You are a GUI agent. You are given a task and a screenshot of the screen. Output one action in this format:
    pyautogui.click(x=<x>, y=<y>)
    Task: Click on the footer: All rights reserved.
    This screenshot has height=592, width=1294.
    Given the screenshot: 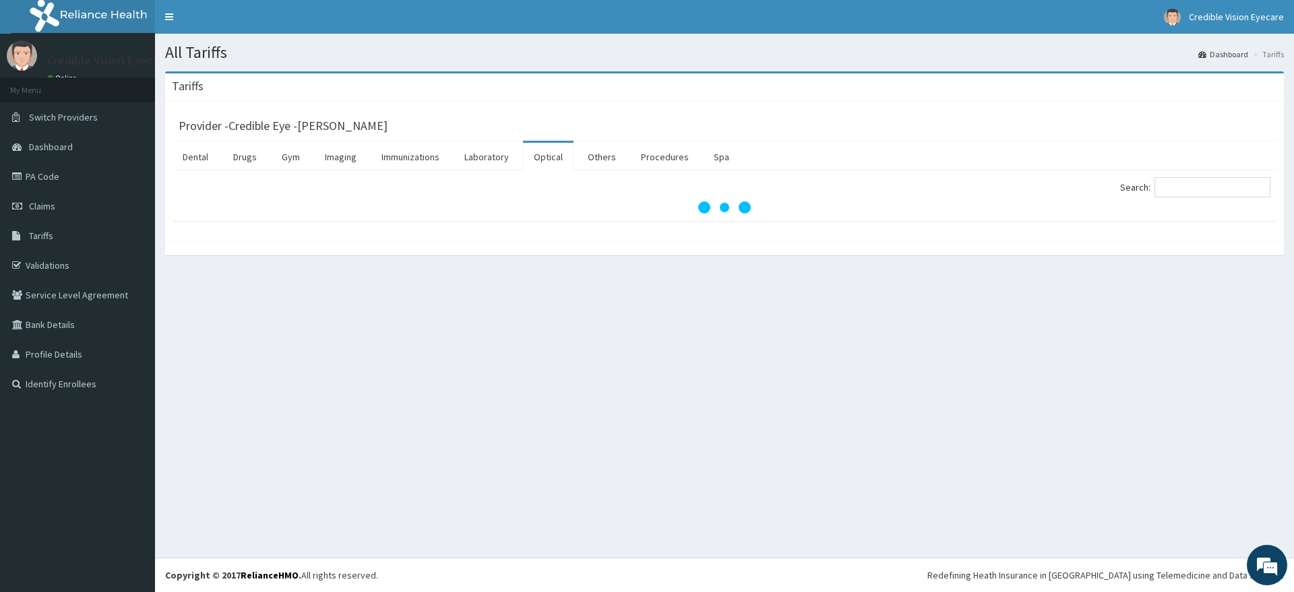 What is the action you would take?
    pyautogui.click(x=724, y=575)
    